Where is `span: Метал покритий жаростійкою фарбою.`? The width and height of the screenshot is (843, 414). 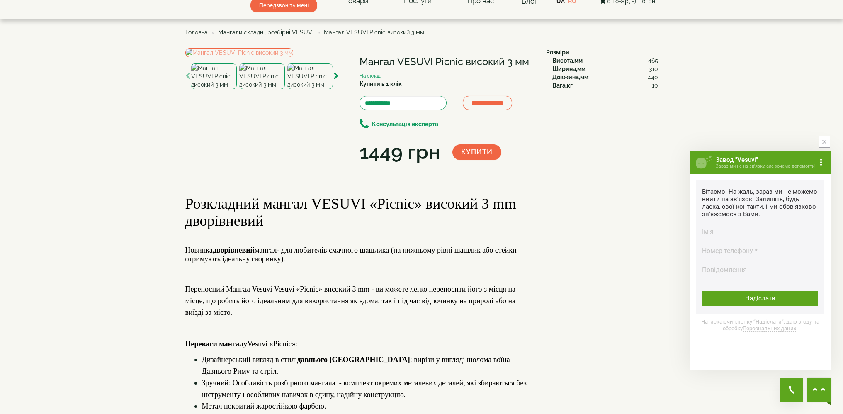 span: Метал покритий жаростійкою фарбою. is located at coordinates (264, 406).